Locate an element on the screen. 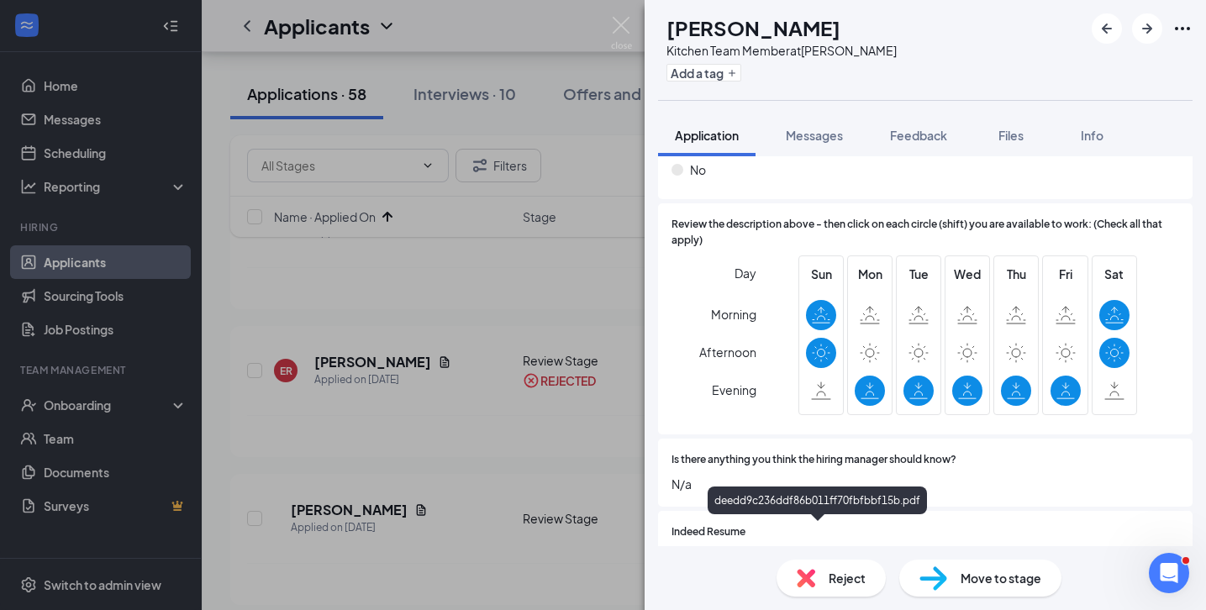  span: Application is located at coordinates (707, 135).